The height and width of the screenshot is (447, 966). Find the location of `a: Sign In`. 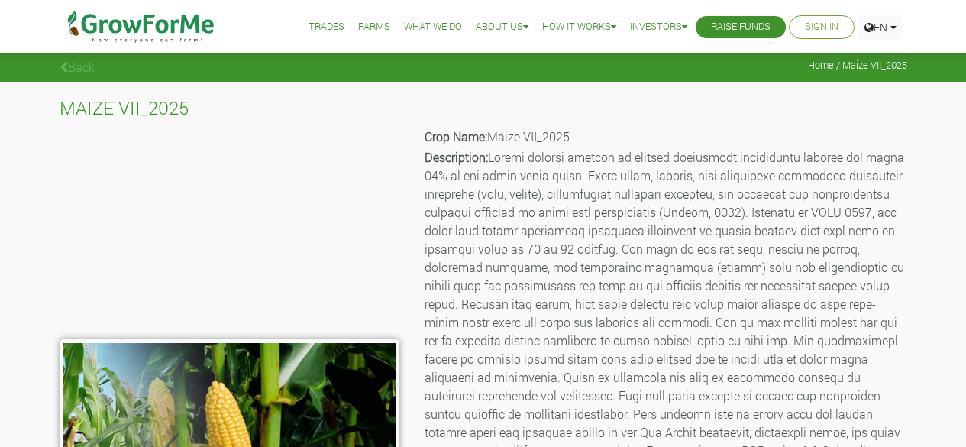

a: Sign In is located at coordinates (822, 27).